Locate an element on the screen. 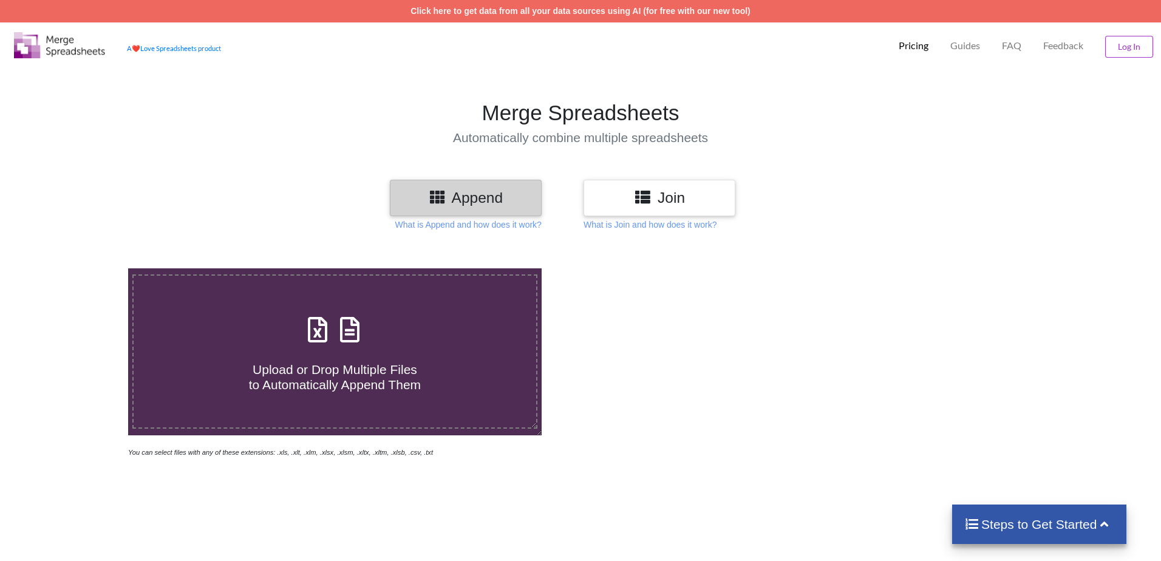 Image resolution: width=1161 pixels, height=561 pixels. p: Guides is located at coordinates (965, 46).